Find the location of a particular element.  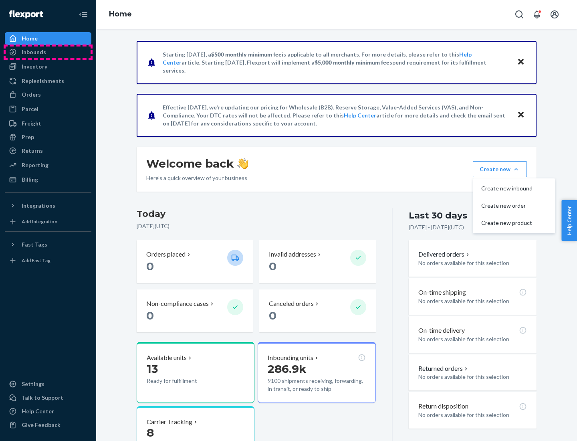

div: Talk to Support is located at coordinates (43, 398).